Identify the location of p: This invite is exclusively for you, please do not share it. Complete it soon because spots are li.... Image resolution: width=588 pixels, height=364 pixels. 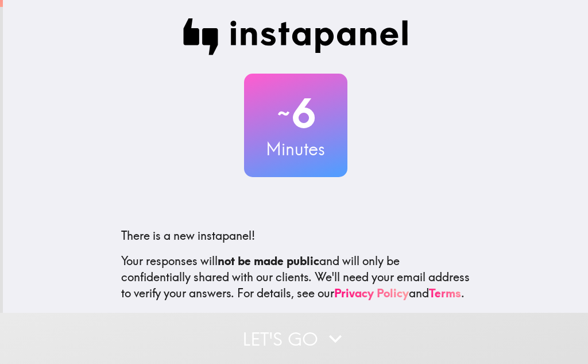
(296, 326).